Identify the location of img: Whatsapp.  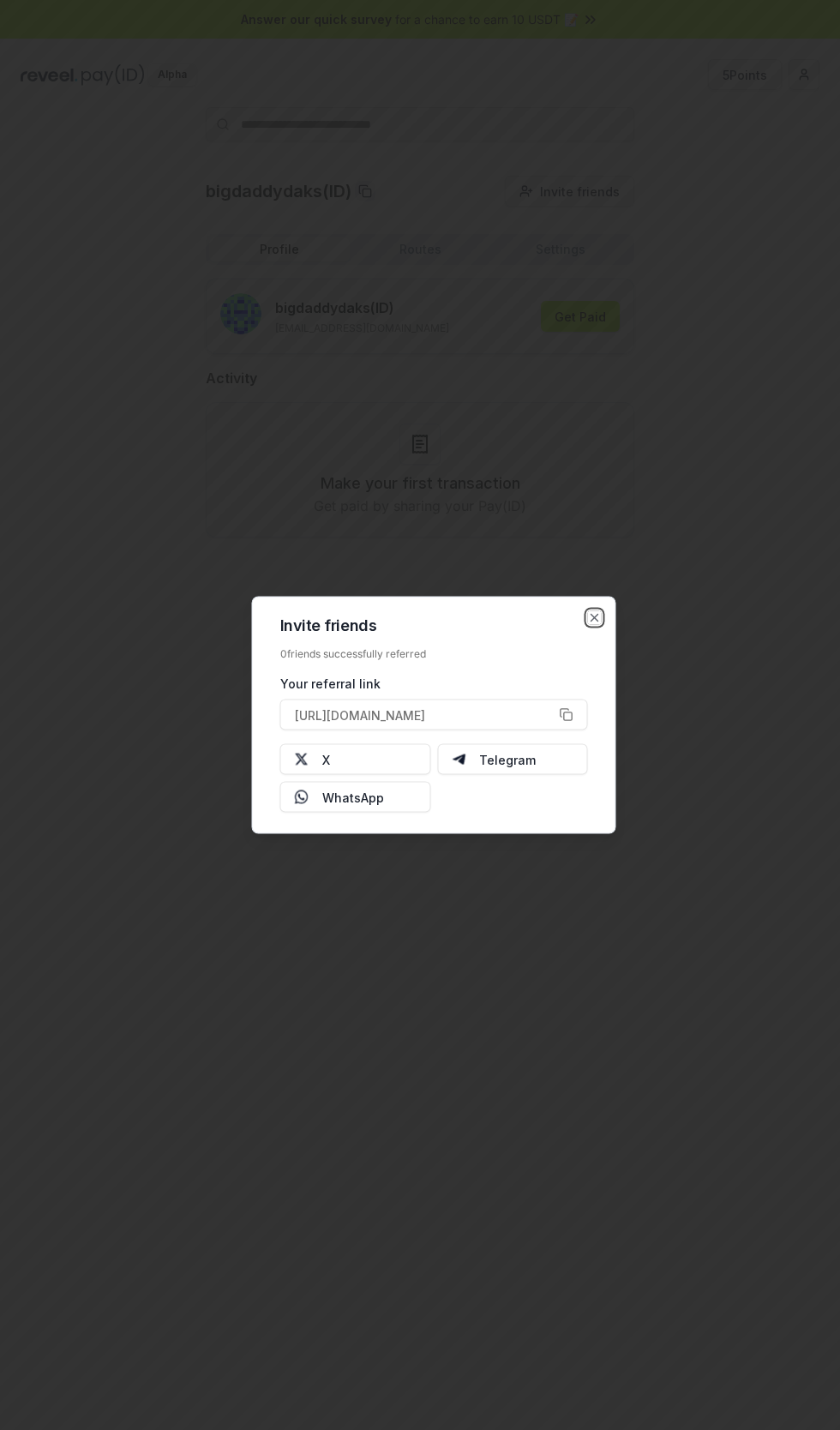
(301, 797).